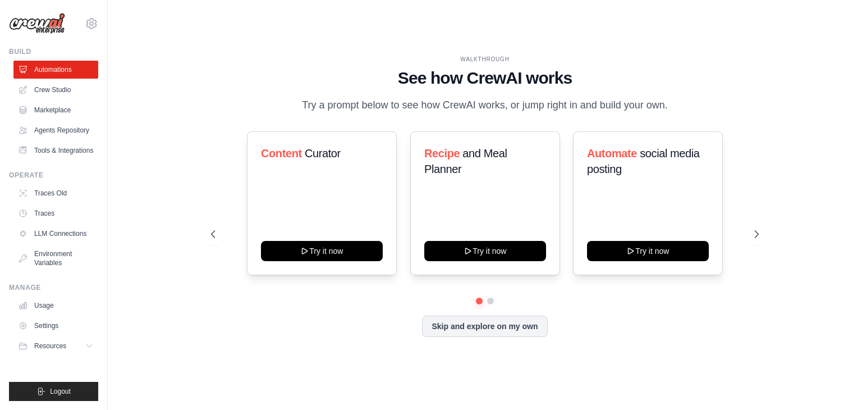 The width and height of the screenshot is (862, 410). Describe the element at coordinates (281, 153) in the screenshot. I see `span: Content` at that location.